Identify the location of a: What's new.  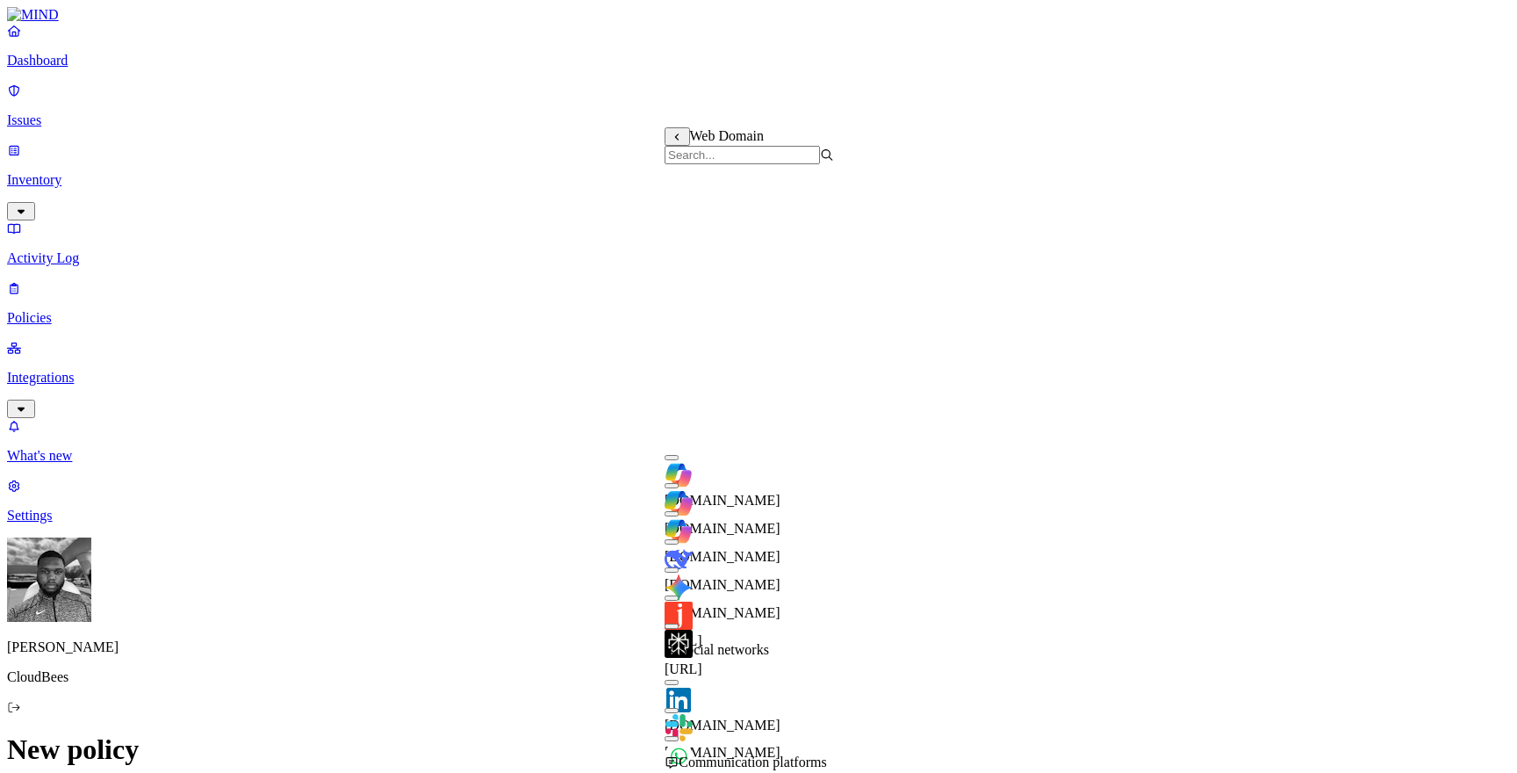
(758, 441).